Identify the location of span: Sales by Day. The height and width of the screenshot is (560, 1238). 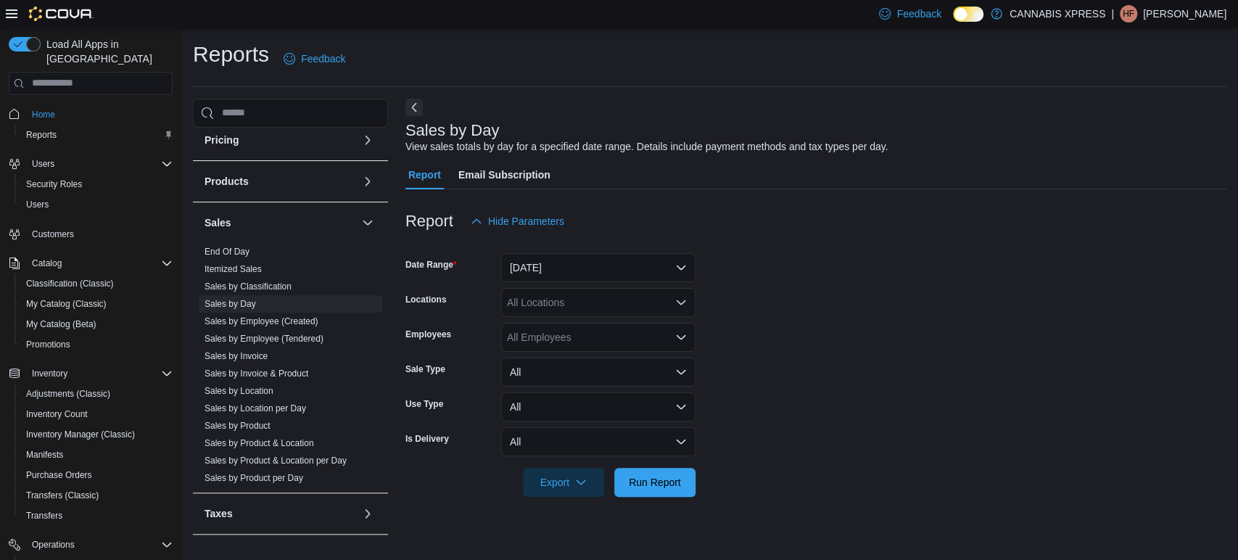
(230, 304).